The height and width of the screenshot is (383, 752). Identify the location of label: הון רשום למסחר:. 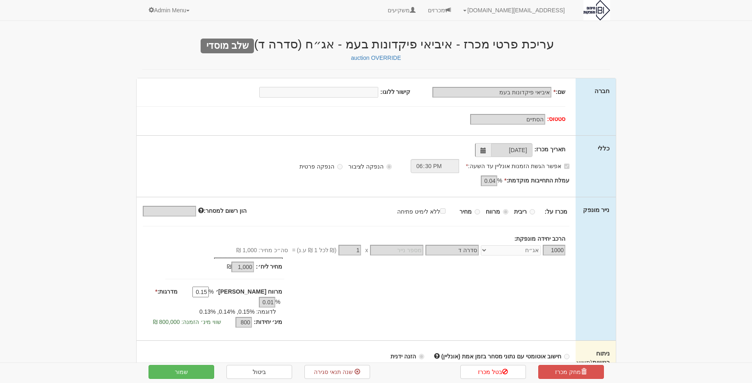
(222, 211).